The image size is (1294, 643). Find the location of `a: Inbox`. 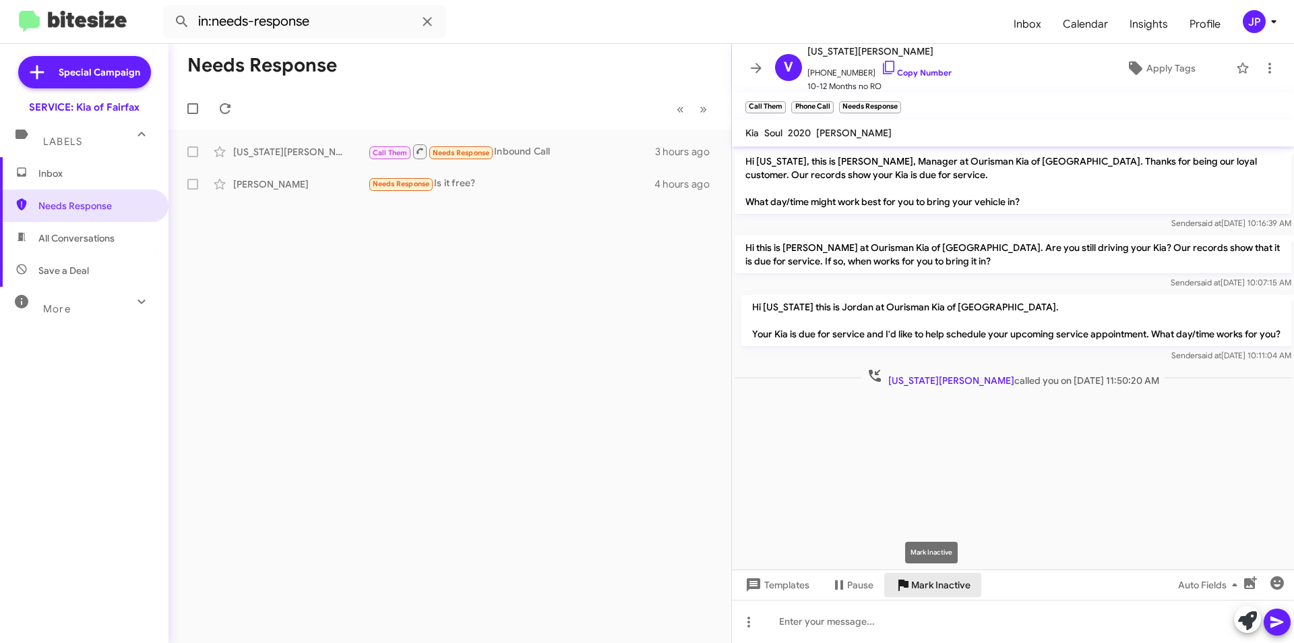

a: Inbox is located at coordinates (1027, 24).